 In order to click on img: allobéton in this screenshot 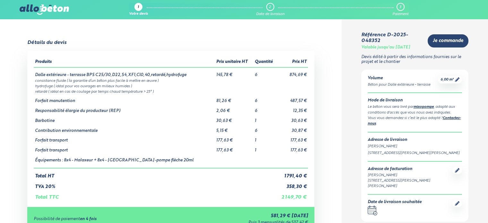, I will do `click(44, 10)`.